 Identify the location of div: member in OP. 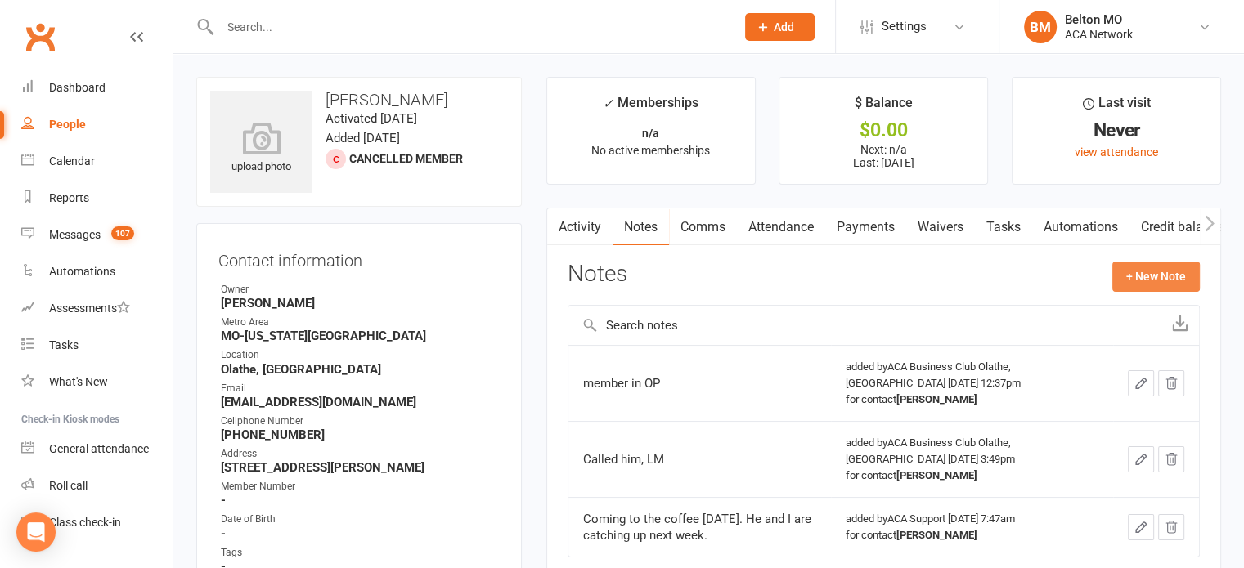
(699, 384).